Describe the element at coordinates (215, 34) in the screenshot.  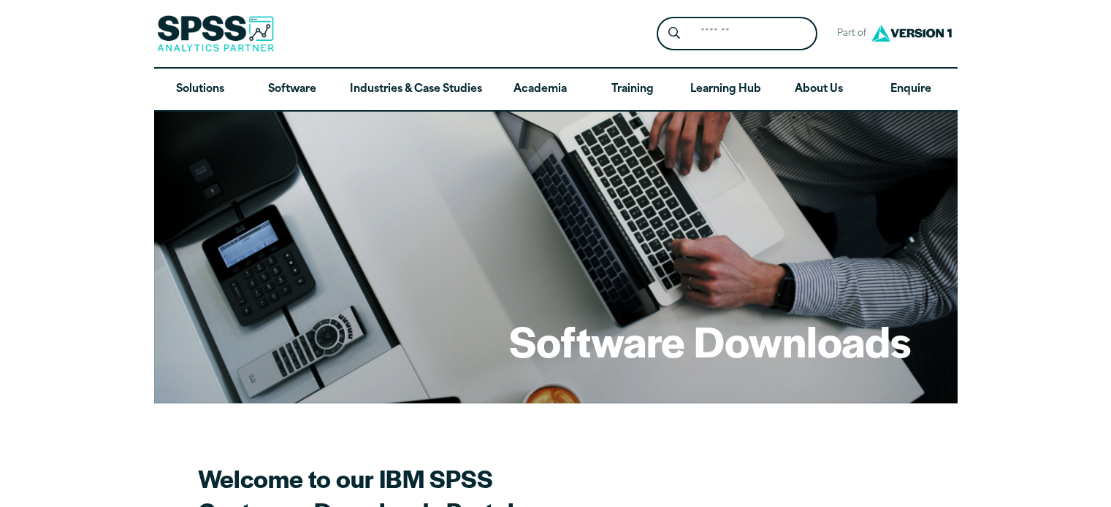
I see `img: SPSS Analytics Partner` at that location.